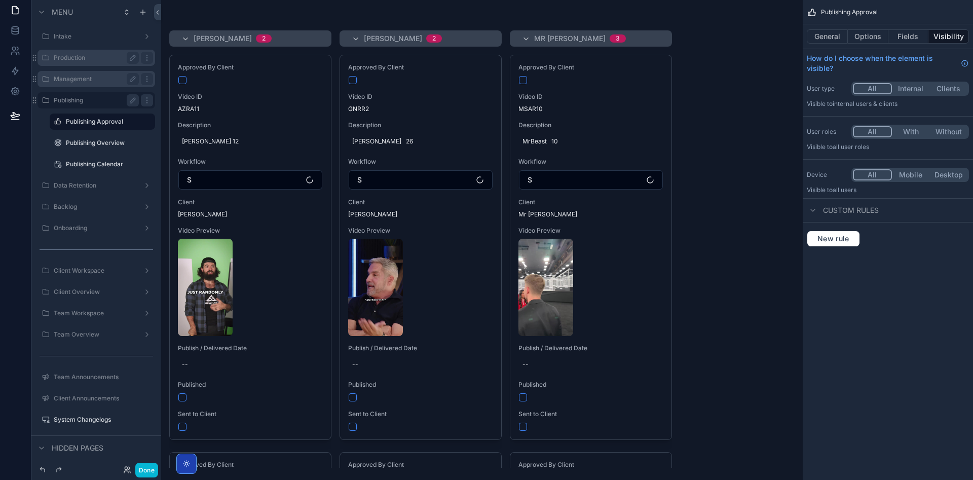 This screenshot has height=480, width=973. Describe the element at coordinates (949, 36) in the screenshot. I see `button: Visibility` at that location.